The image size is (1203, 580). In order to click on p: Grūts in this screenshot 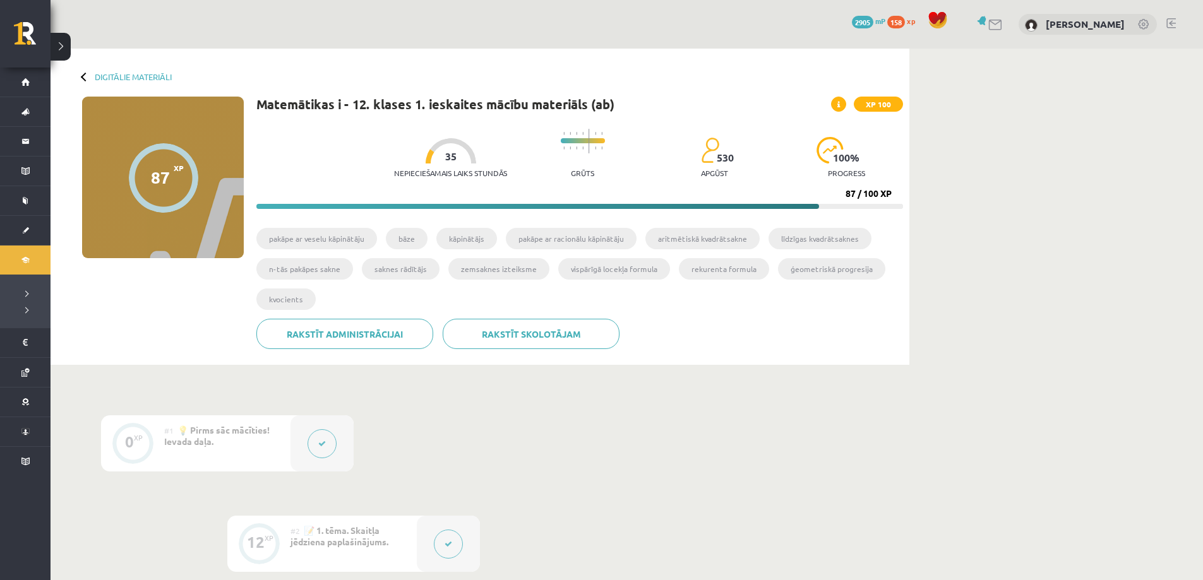, I will do `click(582, 173)`.